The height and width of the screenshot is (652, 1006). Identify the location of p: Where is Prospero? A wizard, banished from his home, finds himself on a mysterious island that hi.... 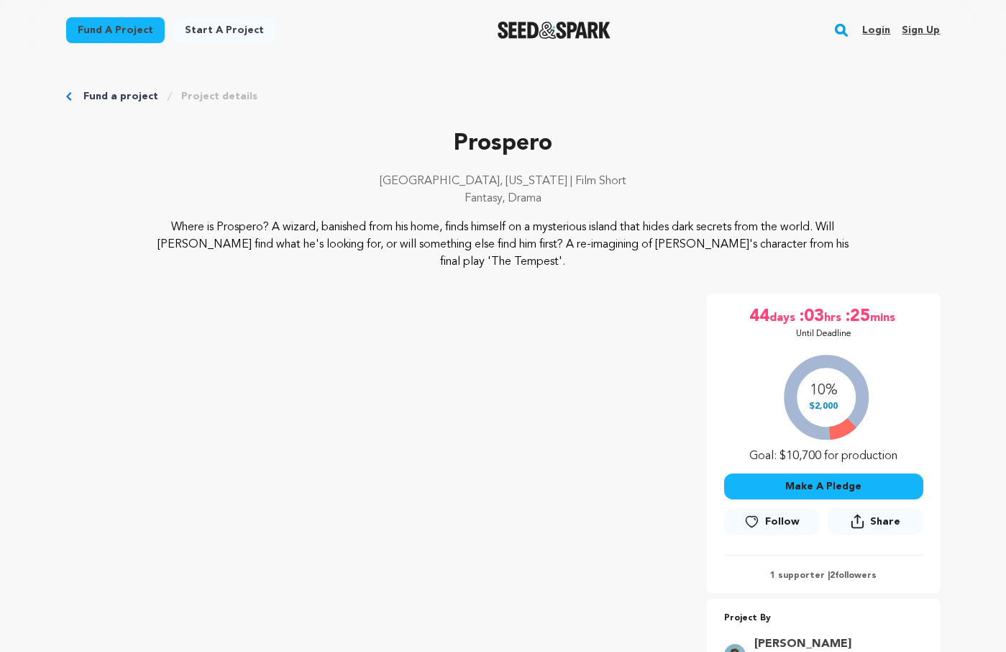
(503, 245).